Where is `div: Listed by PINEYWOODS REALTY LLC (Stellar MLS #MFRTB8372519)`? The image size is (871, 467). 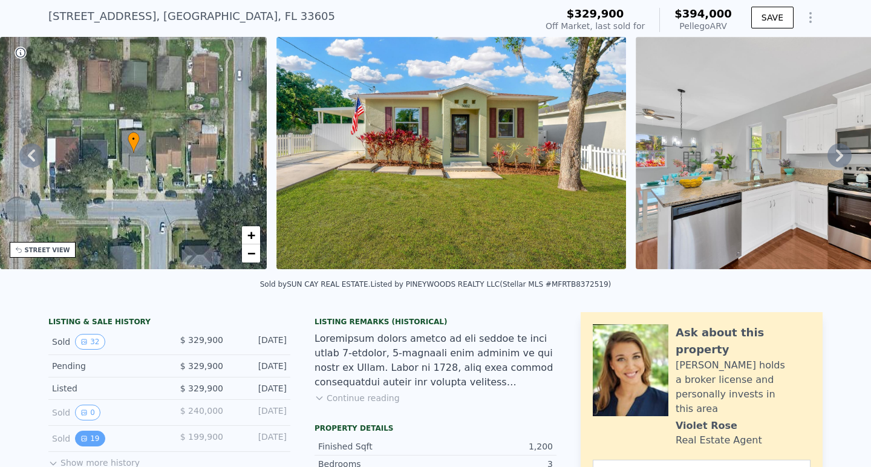
div: Listed by PINEYWOODS REALTY LLC (Stellar MLS #MFRTB8372519) is located at coordinates (490, 284).